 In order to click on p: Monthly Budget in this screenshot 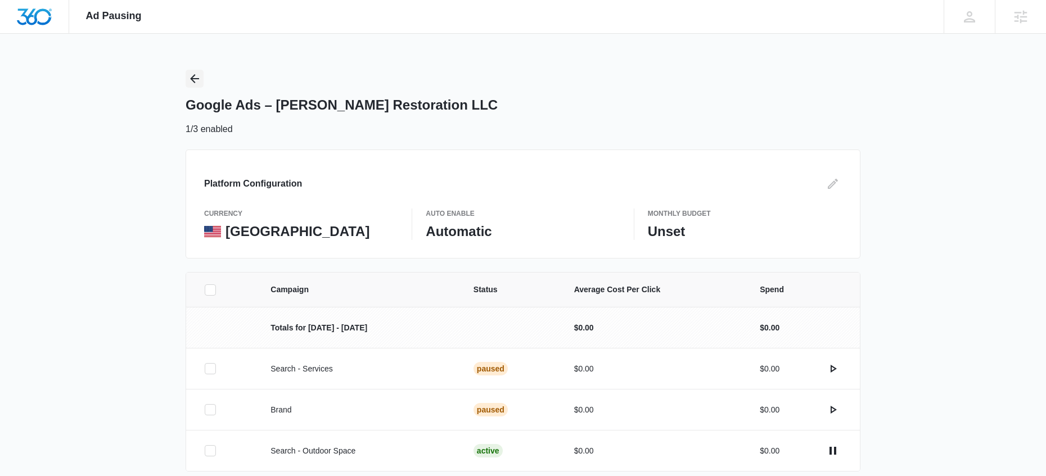, I will do `click(745, 214)`.